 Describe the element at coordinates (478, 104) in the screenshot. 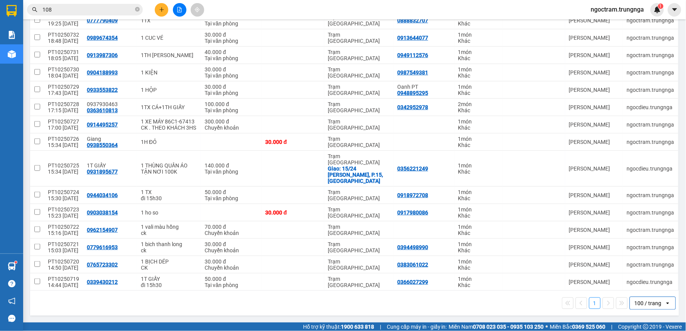

I see `div: 2 món` at that location.